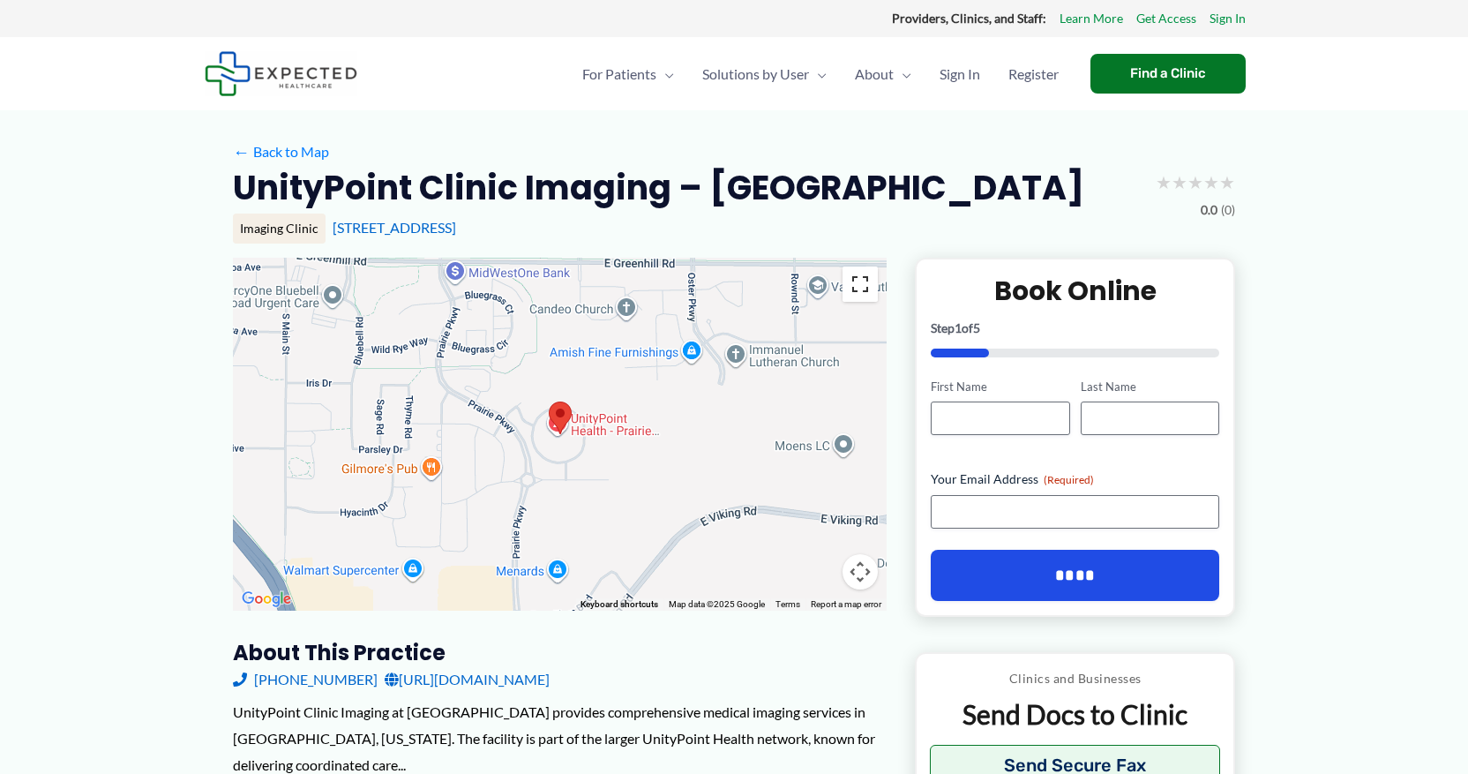  Describe the element at coordinates (1033, 74) in the screenshot. I see `span: Register` at that location.